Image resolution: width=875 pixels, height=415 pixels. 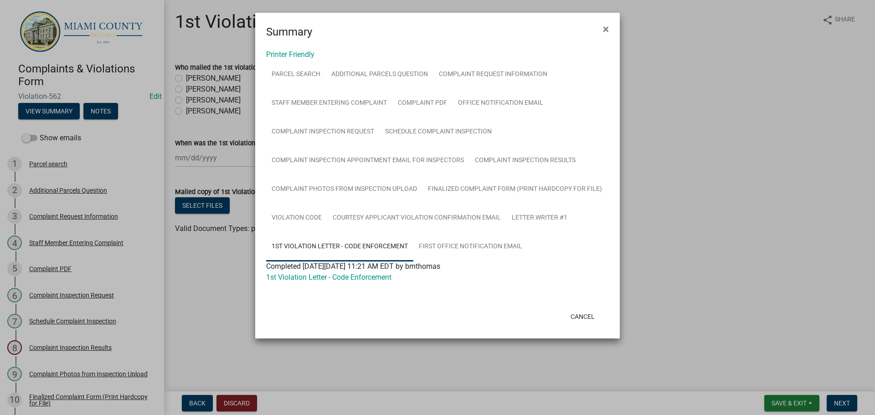 What do you see at coordinates (344, 190) in the screenshot?
I see `a: Complaint Photos from Inspection Upload` at bounding box center [344, 190].